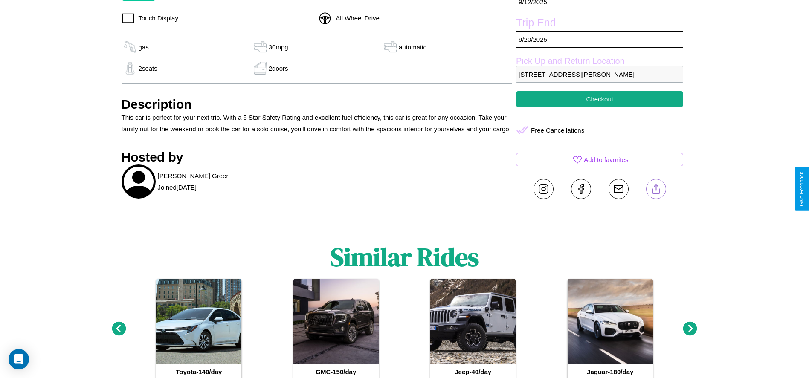 The height and width of the screenshot is (378, 809). Describe the element at coordinates (317, 105) in the screenshot. I see `h3: Description` at that location.